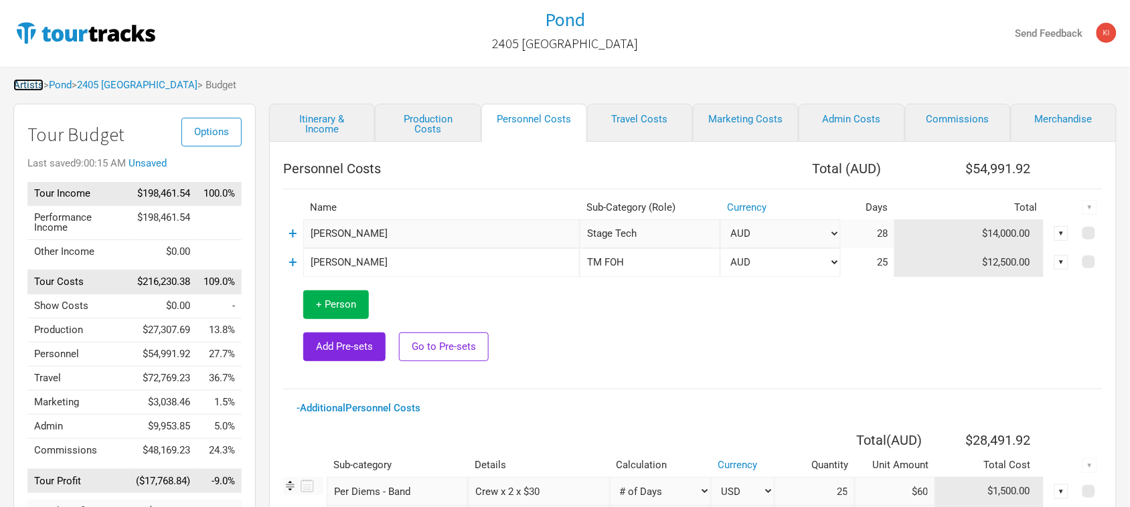  Describe the element at coordinates (212, 132) in the screenshot. I see `button: Options` at that location.